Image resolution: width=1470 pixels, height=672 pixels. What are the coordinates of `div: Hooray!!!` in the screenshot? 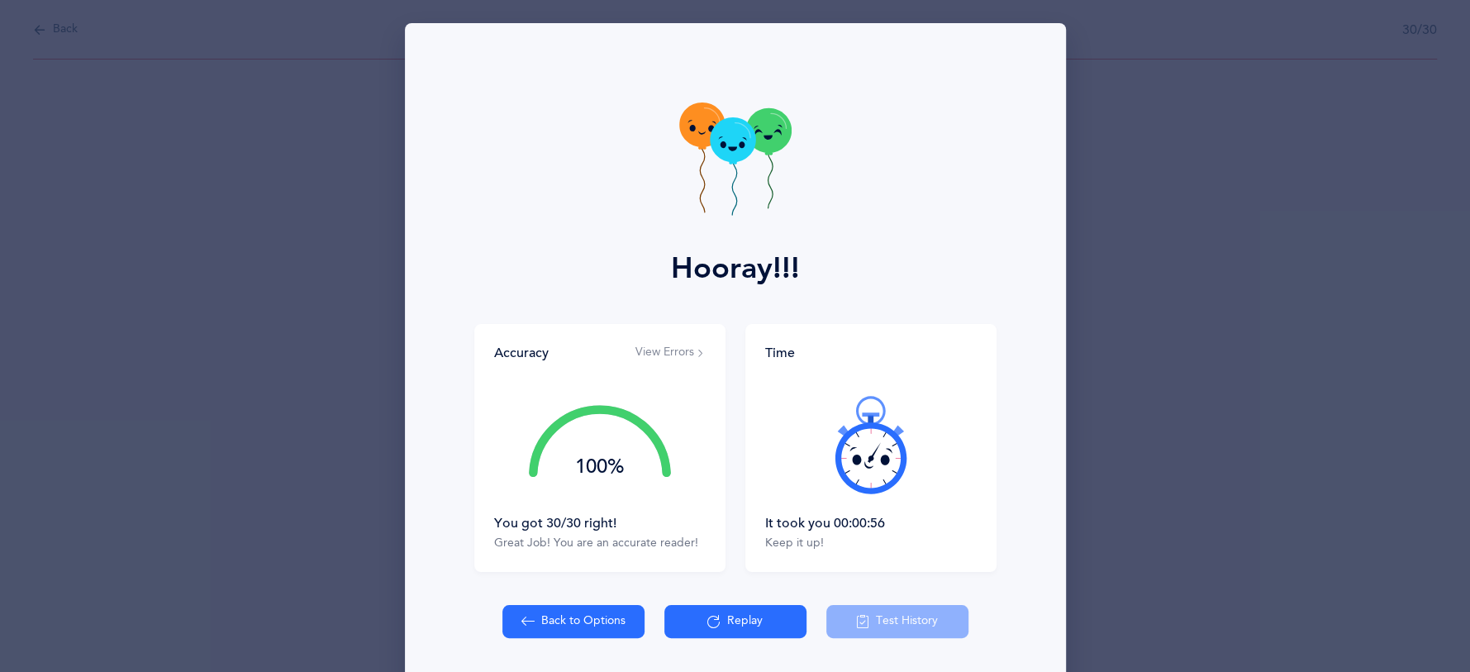 It's located at (735, 269).